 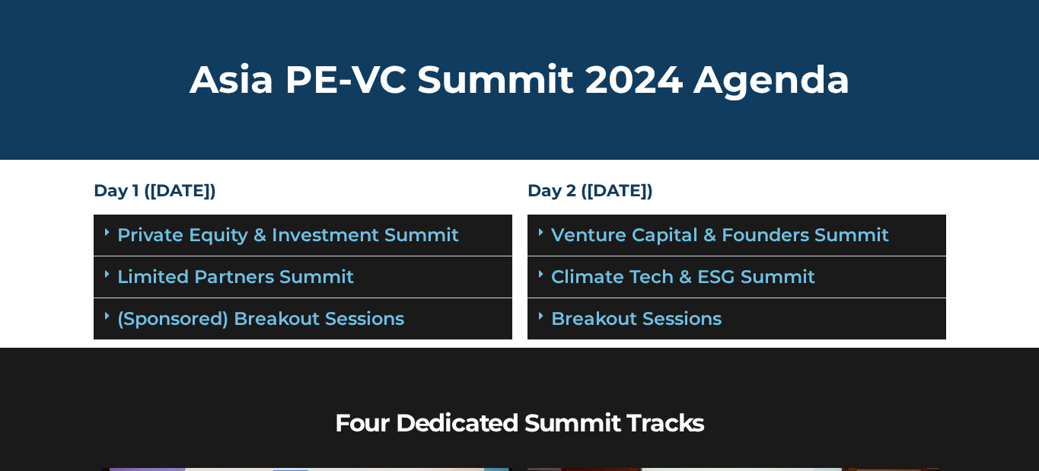 What do you see at coordinates (235, 276) in the screenshot?
I see `a: Limited Partners Summit` at bounding box center [235, 276].